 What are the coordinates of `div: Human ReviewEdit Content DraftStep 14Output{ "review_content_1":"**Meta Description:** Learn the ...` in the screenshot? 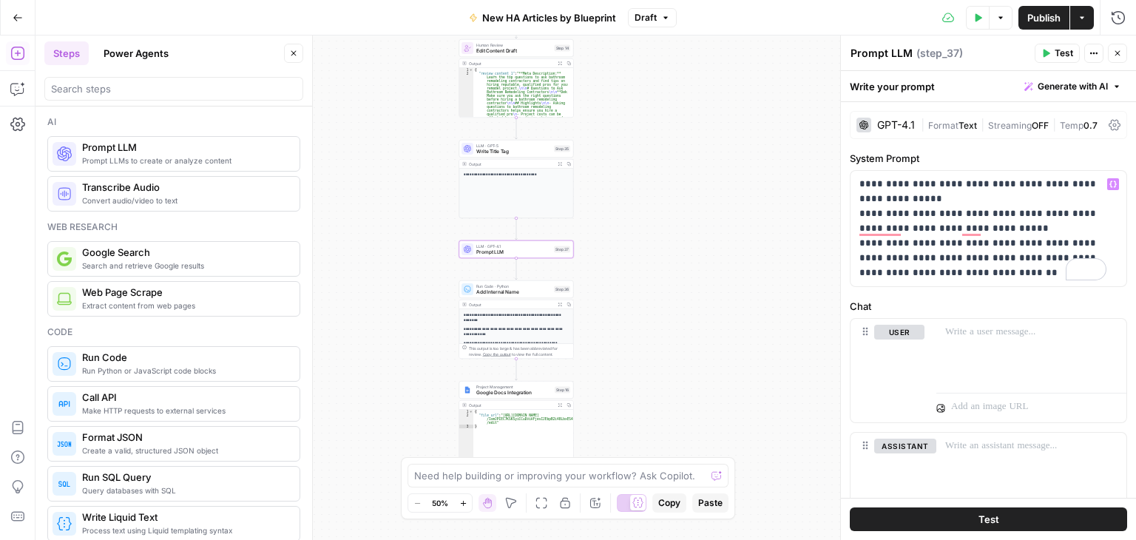 It's located at (516, 78).